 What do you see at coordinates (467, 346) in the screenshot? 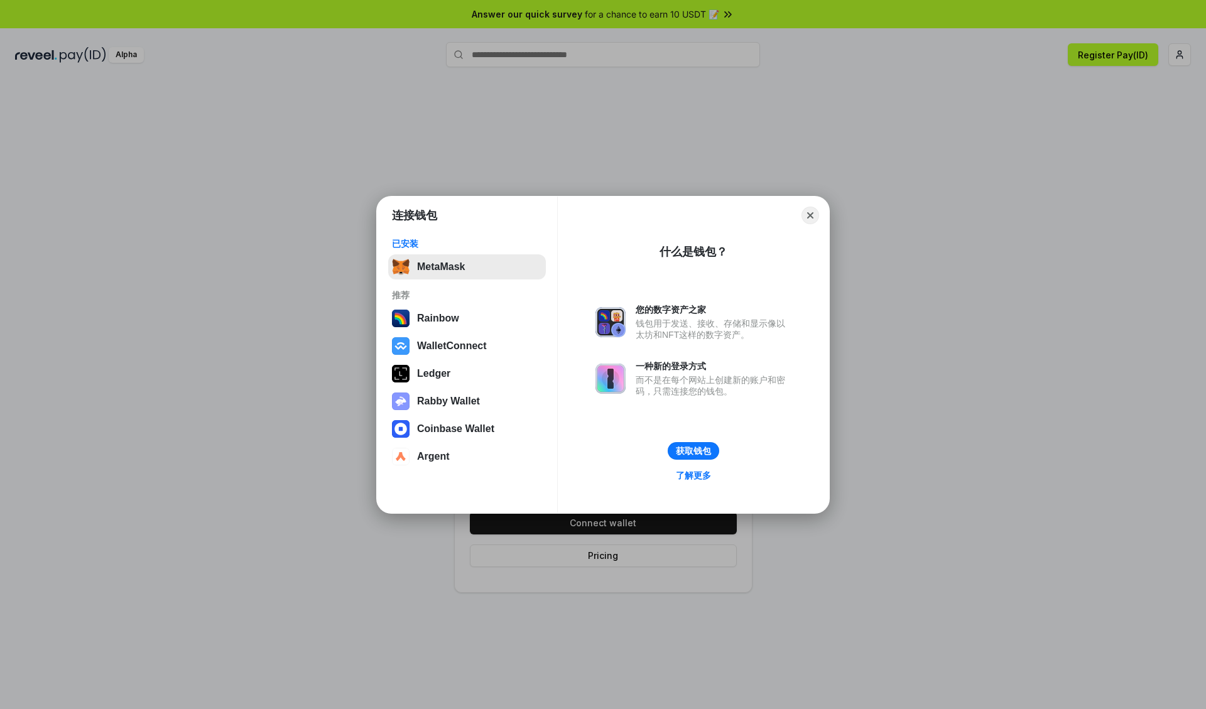
I see `button: WalletConnect` at bounding box center [467, 346].